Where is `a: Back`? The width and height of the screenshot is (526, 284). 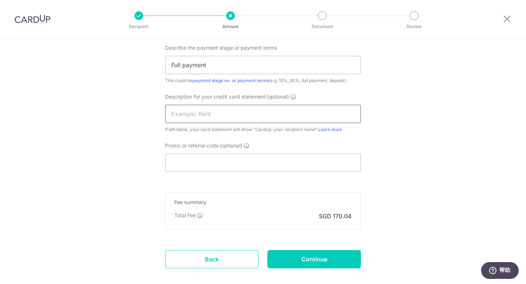 a: Back is located at coordinates (212, 259).